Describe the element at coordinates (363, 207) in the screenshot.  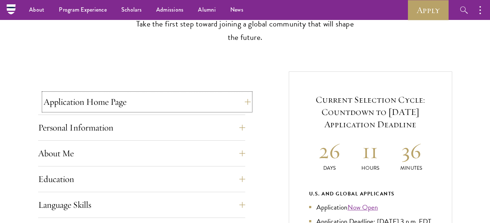
I see `a: Now Open` at that location.